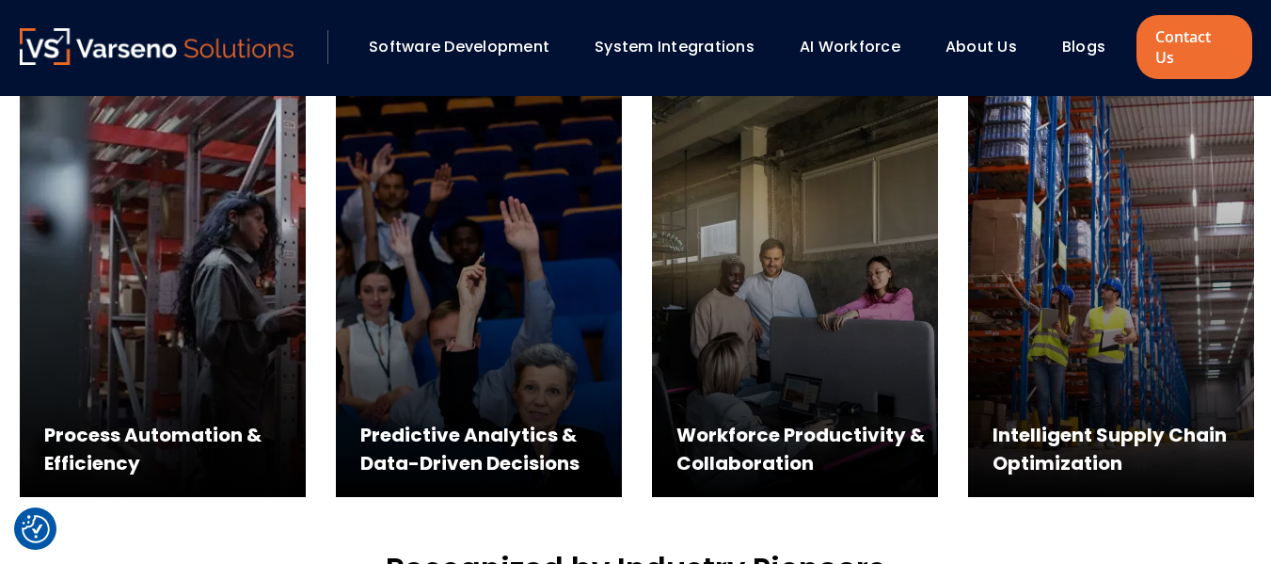 This screenshot has width=1271, height=564. Describe the element at coordinates (1124, 449) in the screenshot. I see `div: Intelligent Supply Chain Optimization` at that location.